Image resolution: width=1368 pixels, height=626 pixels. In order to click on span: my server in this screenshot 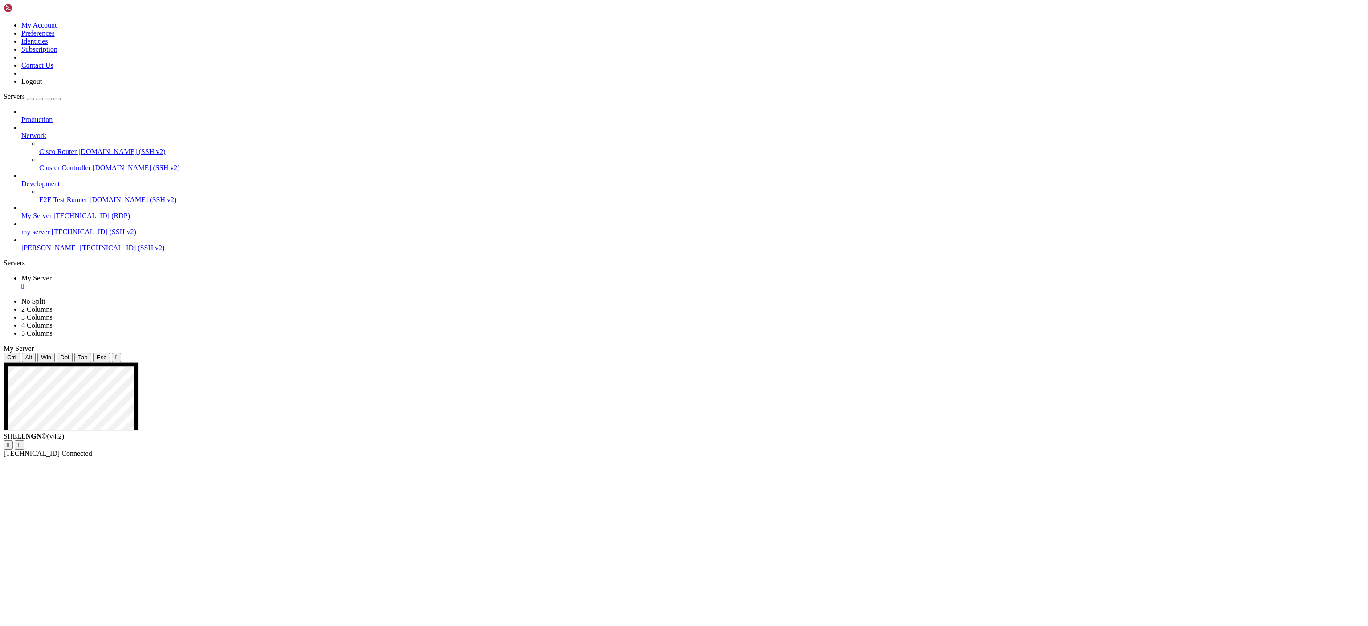, I will do `click(36, 232)`.